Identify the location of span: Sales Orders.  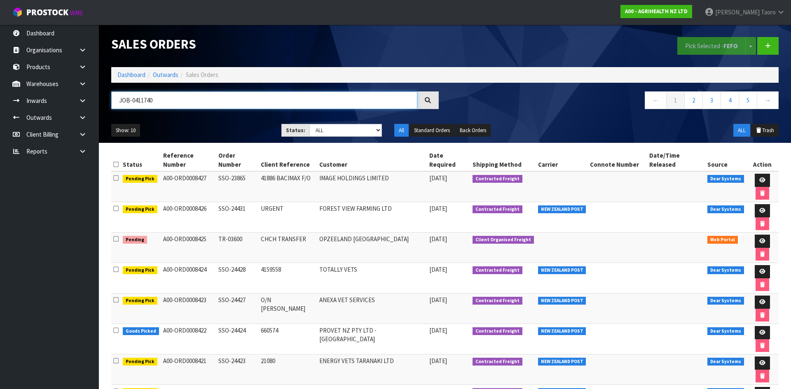
(202, 75).